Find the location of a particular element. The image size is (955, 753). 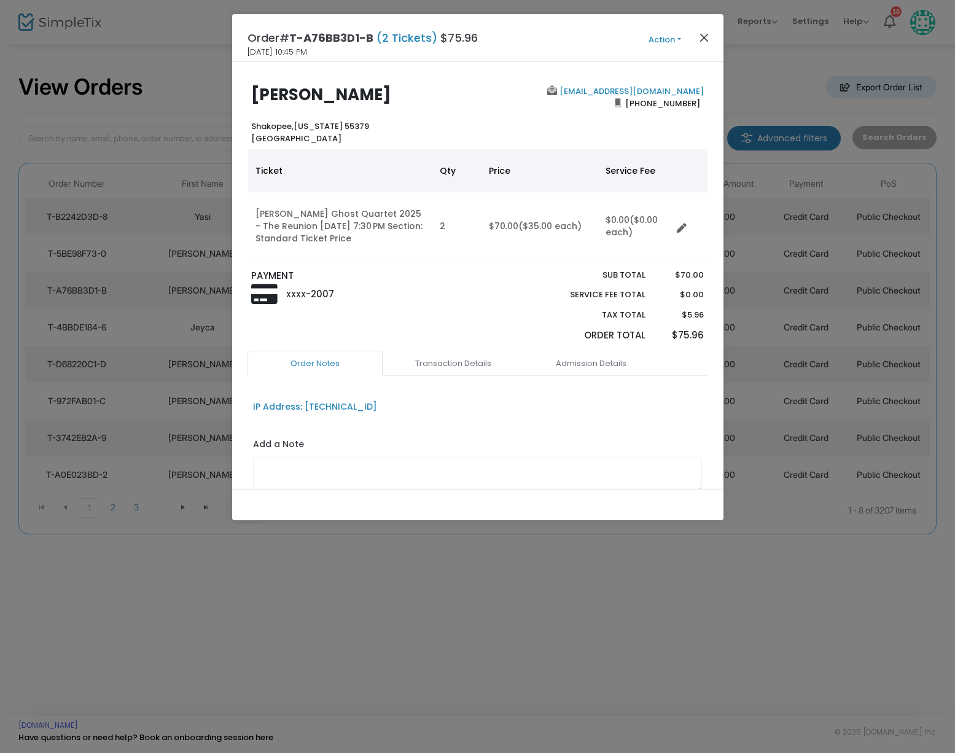

td: 2 is located at coordinates (457, 226).